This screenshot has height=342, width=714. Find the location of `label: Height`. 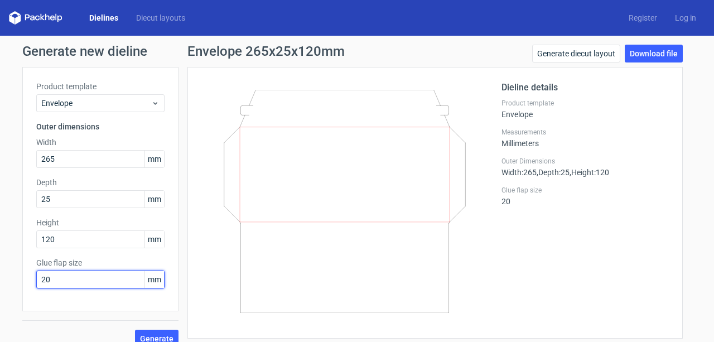

label: Height is located at coordinates (100, 223).